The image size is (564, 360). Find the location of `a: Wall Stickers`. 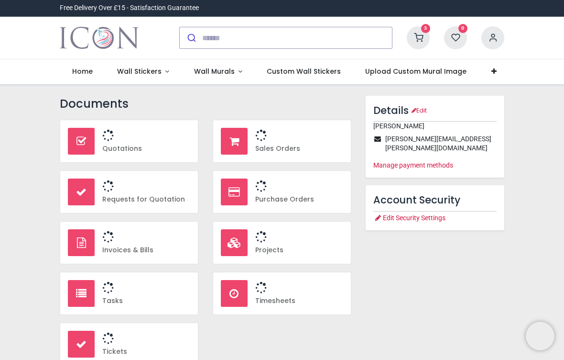

a: Wall Stickers is located at coordinates (143, 72).